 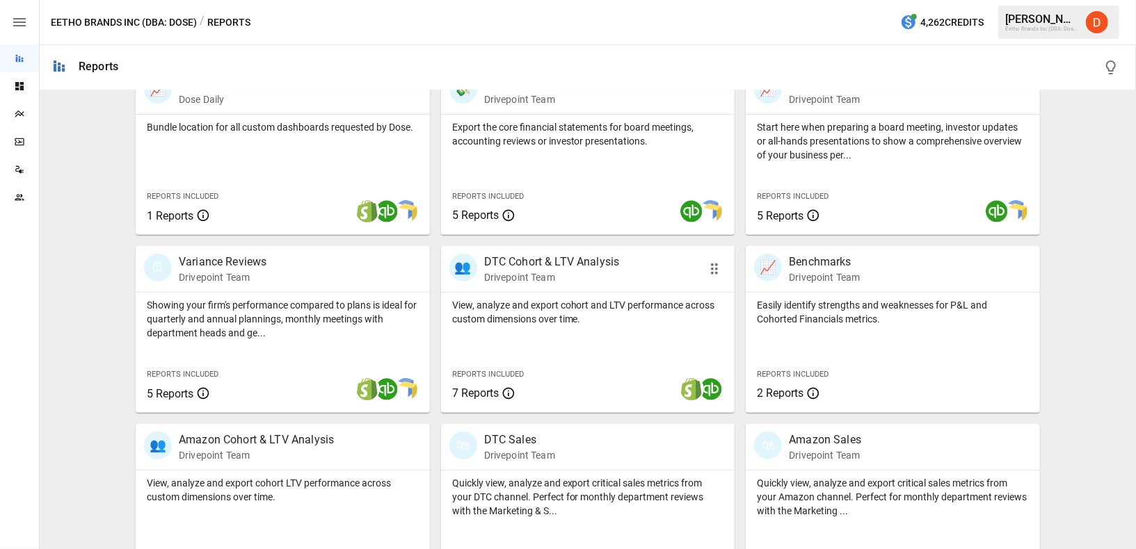 I want to click on button: 4,262Credits, so click(x=942, y=22).